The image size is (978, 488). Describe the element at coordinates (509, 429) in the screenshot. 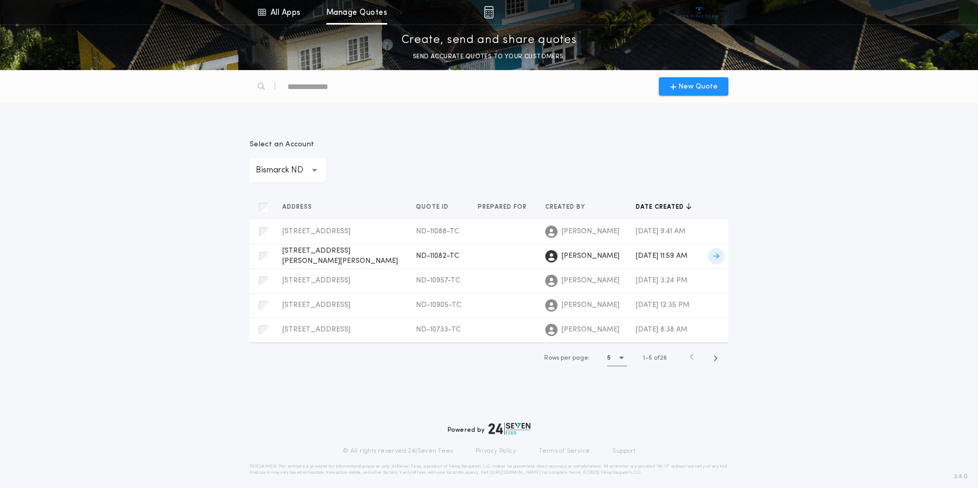

I see `img: logo` at that location.